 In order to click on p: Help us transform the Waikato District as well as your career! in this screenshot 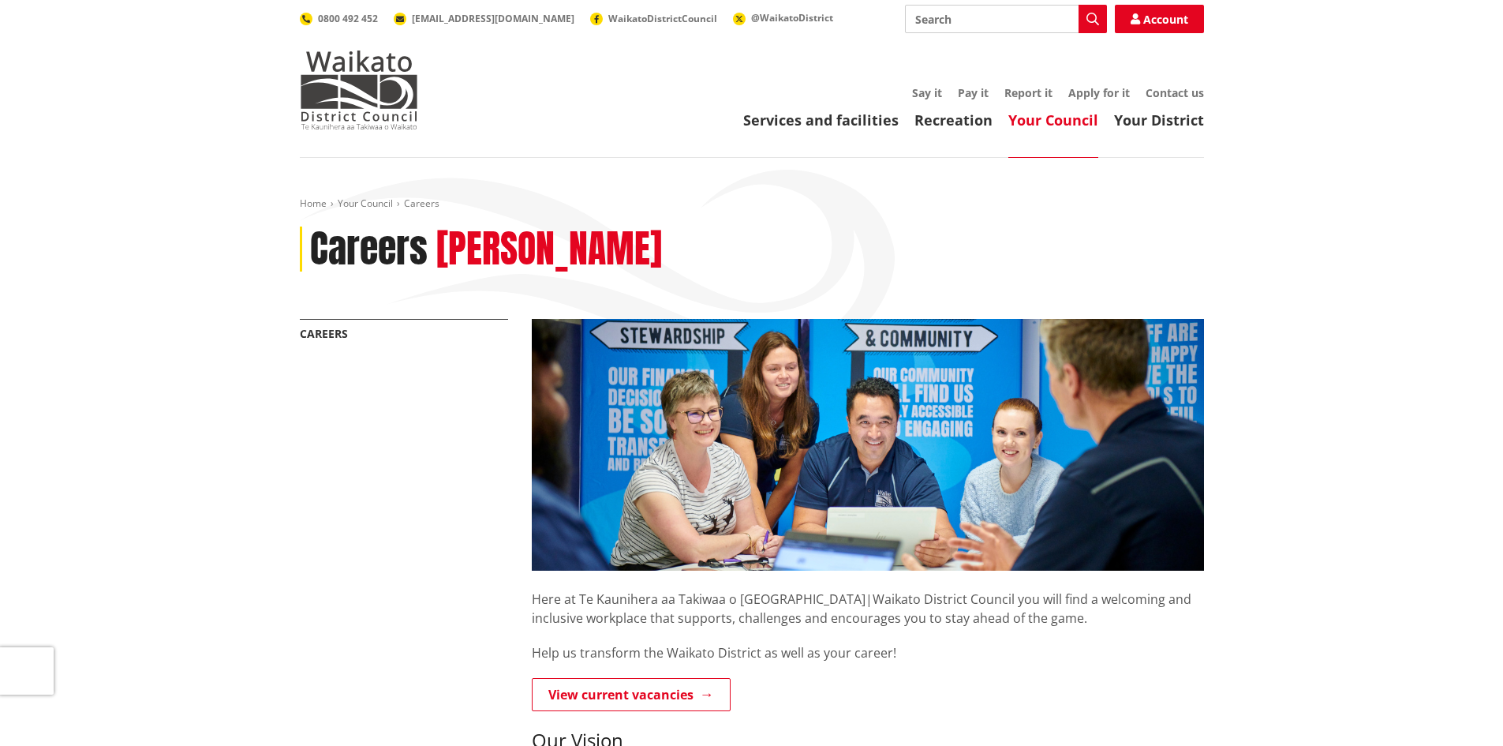, I will do `click(868, 653)`.